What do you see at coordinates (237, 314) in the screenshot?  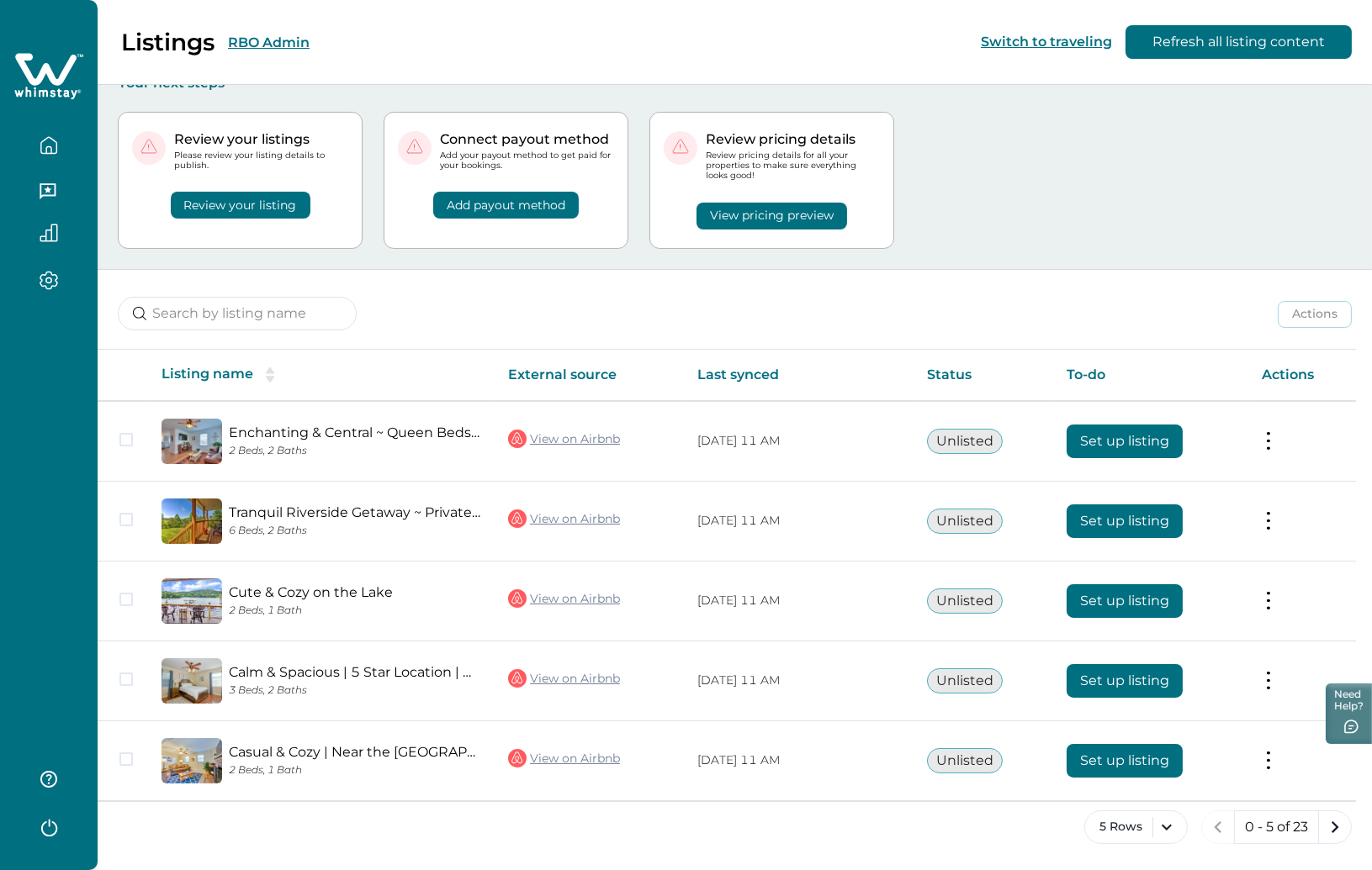 I see `input: Search by listing name` at bounding box center [237, 314].